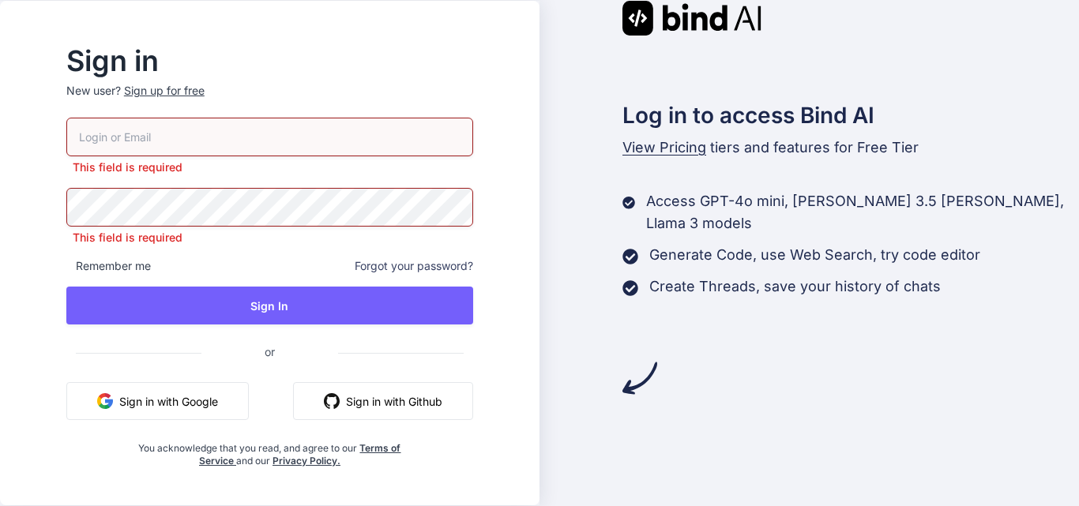  What do you see at coordinates (269, 61) in the screenshot?
I see `h2: Sign in` at bounding box center [269, 61].